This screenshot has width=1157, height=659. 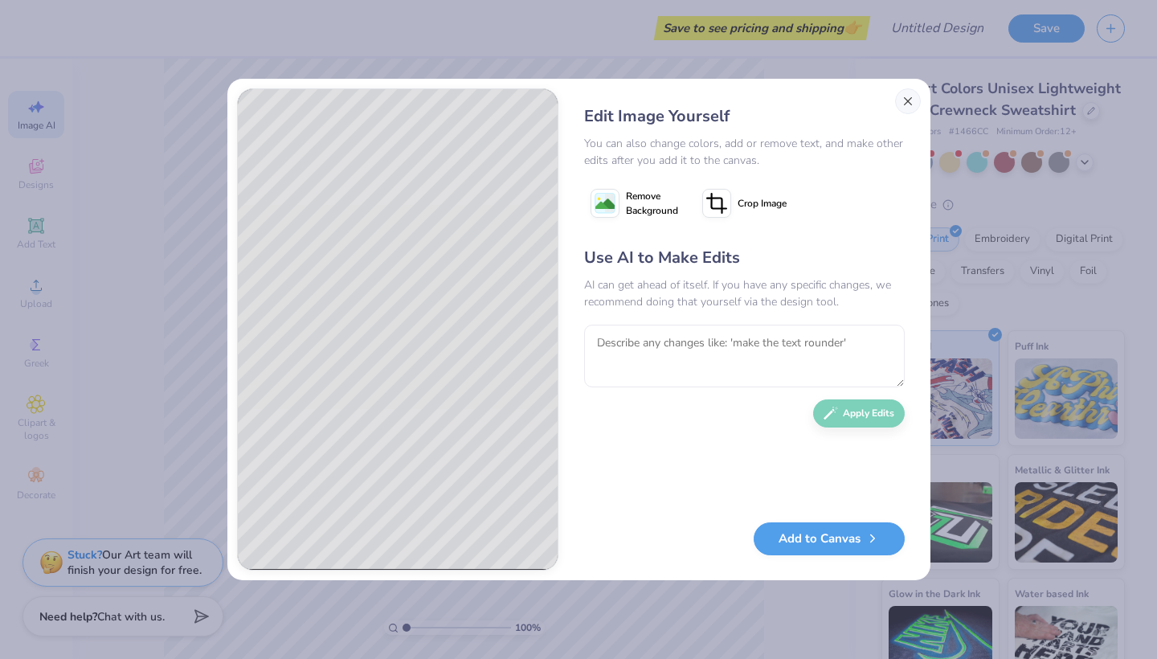 What do you see at coordinates (908, 101) in the screenshot?
I see `button: Close` at bounding box center [908, 101].